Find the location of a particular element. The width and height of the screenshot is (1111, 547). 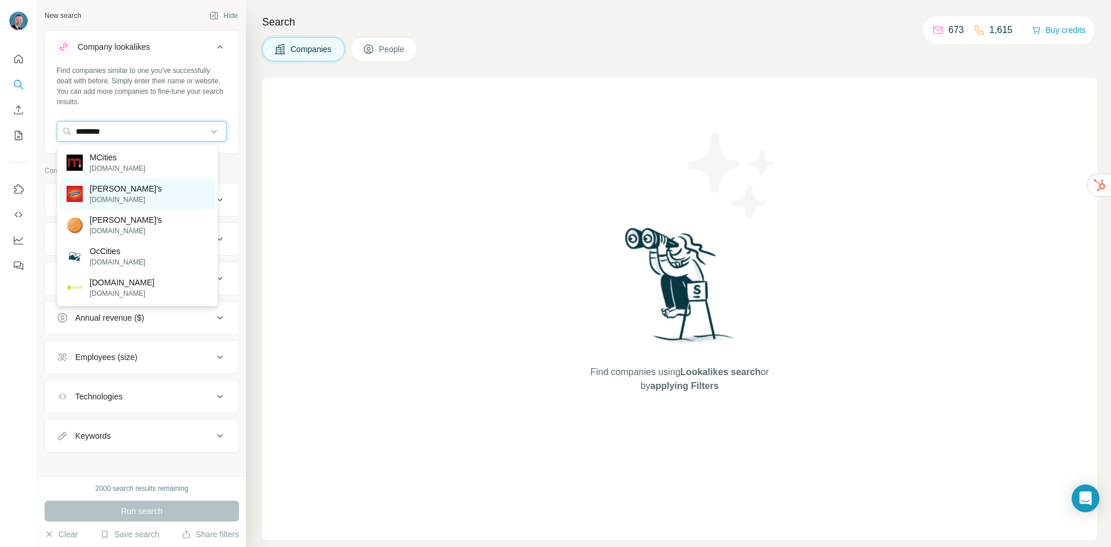

div: Employees (size) is located at coordinates (106, 357).